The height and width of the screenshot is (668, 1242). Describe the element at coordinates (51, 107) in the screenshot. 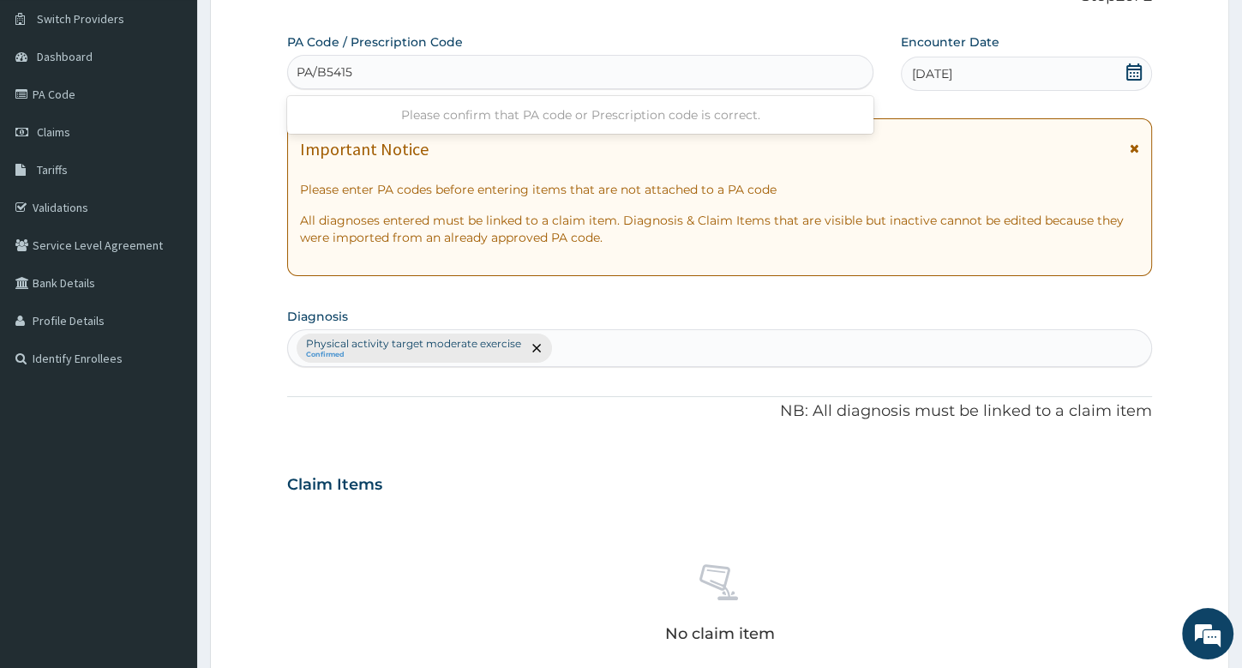

I see `img: d_794563401_company_1708531726252_794563401` at that location.